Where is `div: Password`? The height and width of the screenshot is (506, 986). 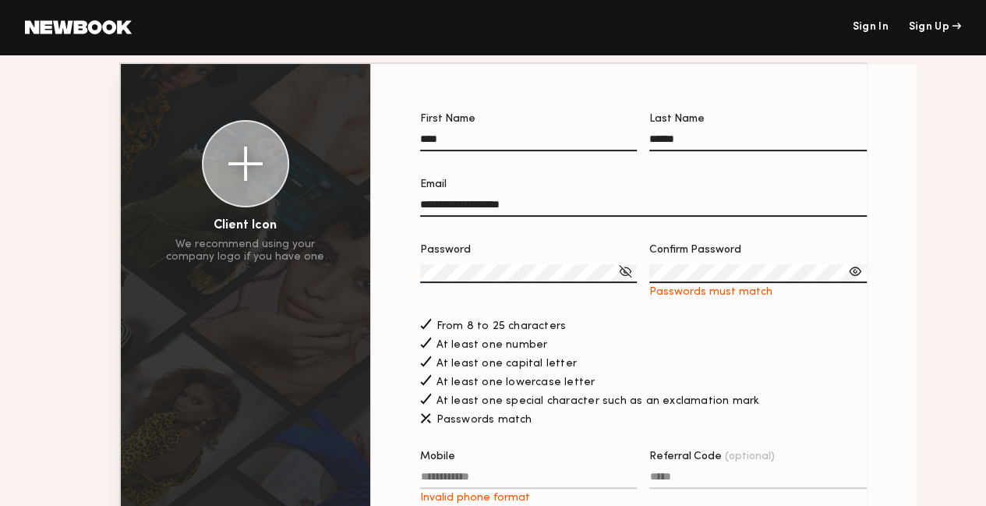
div: Password is located at coordinates (529, 250).